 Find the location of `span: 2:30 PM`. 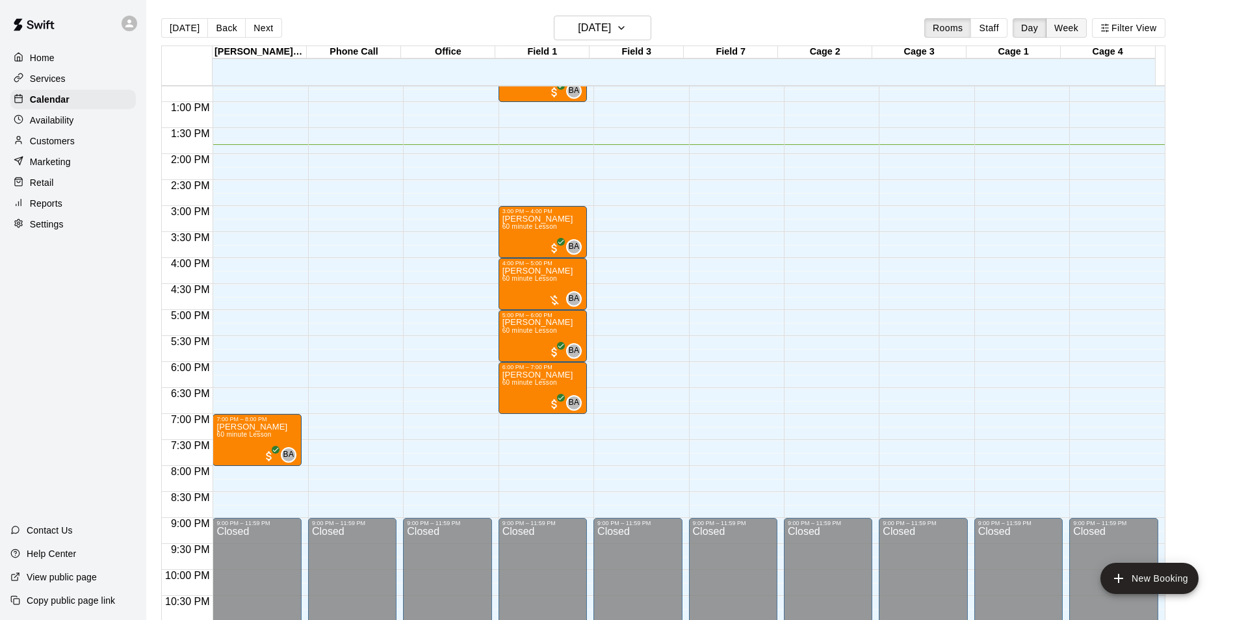

span: 2:30 PM is located at coordinates (190, 185).